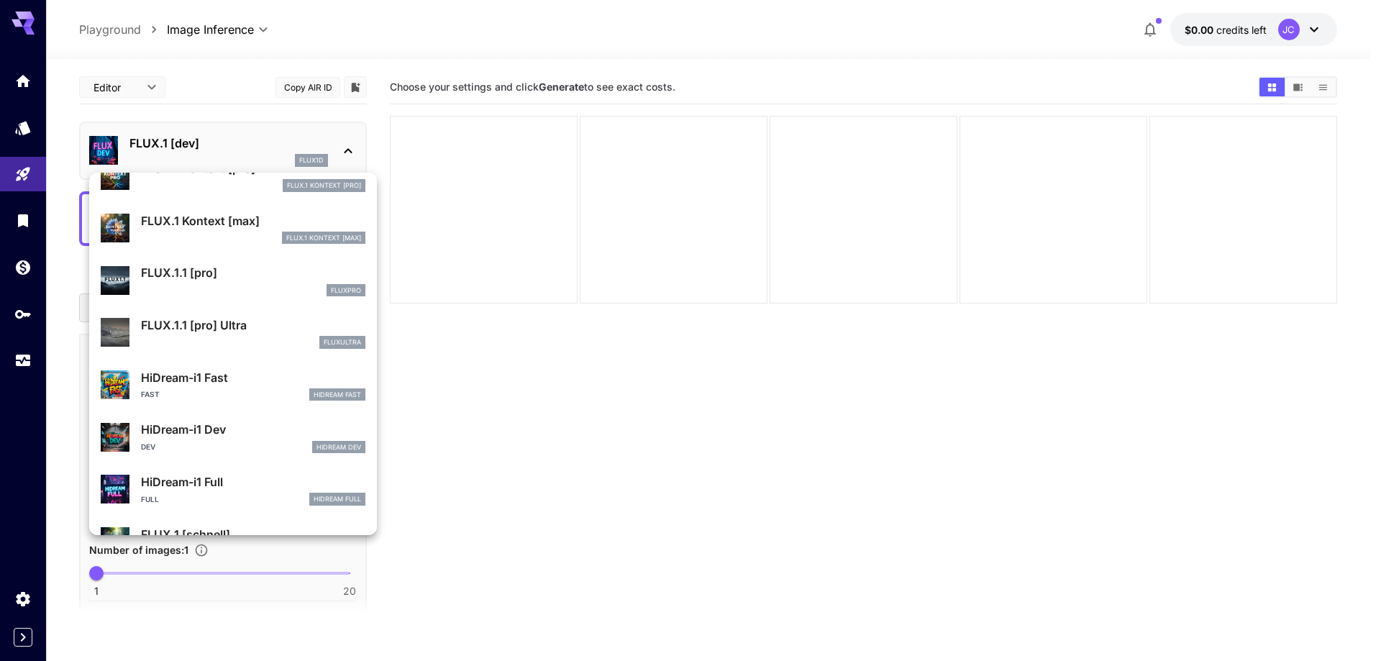 This screenshot has width=1381, height=661. What do you see at coordinates (233, 332) in the screenshot?
I see `div: FLUX.1.1 [pro] Ultrafluxultra` at bounding box center [233, 332].